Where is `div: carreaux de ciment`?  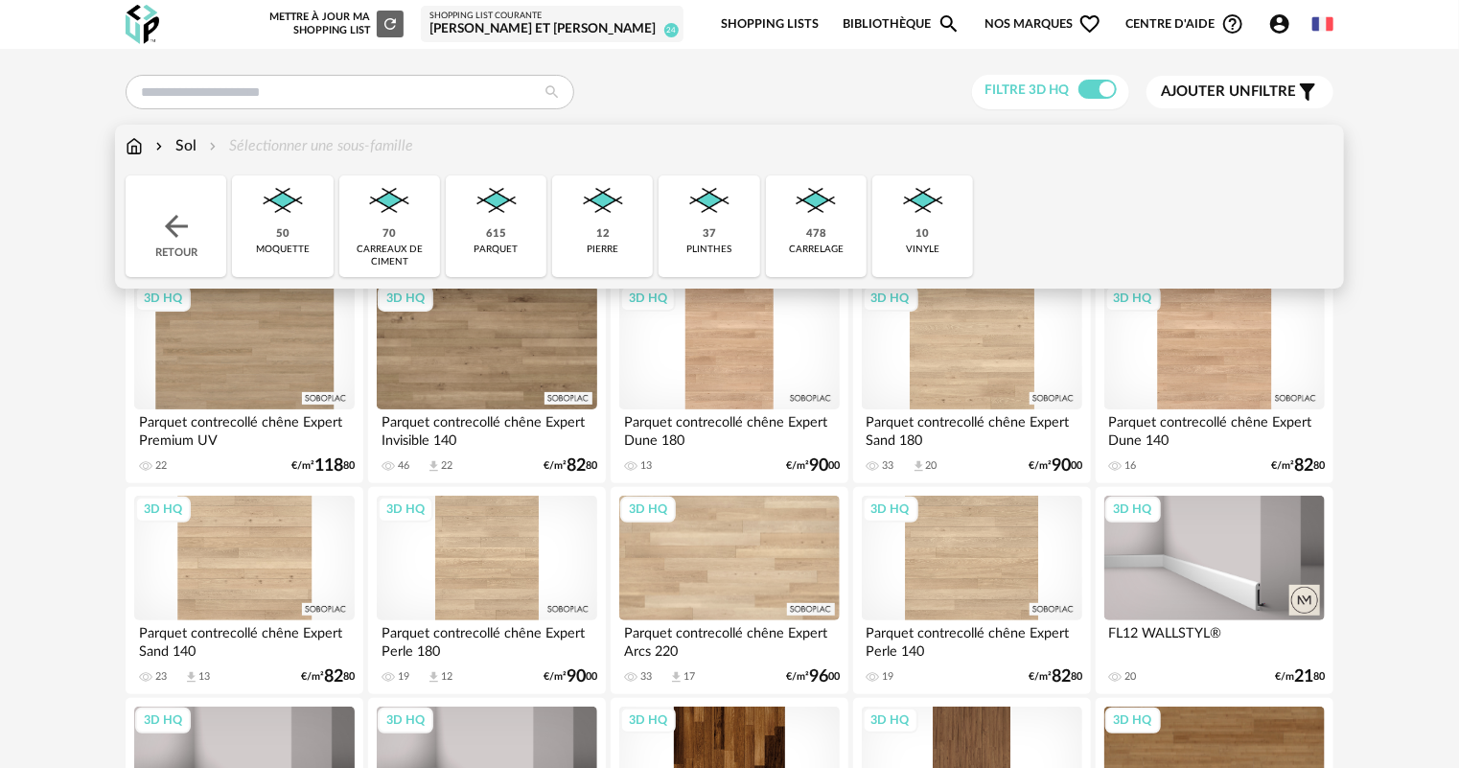 div: carreaux de ciment is located at coordinates (389, 256).